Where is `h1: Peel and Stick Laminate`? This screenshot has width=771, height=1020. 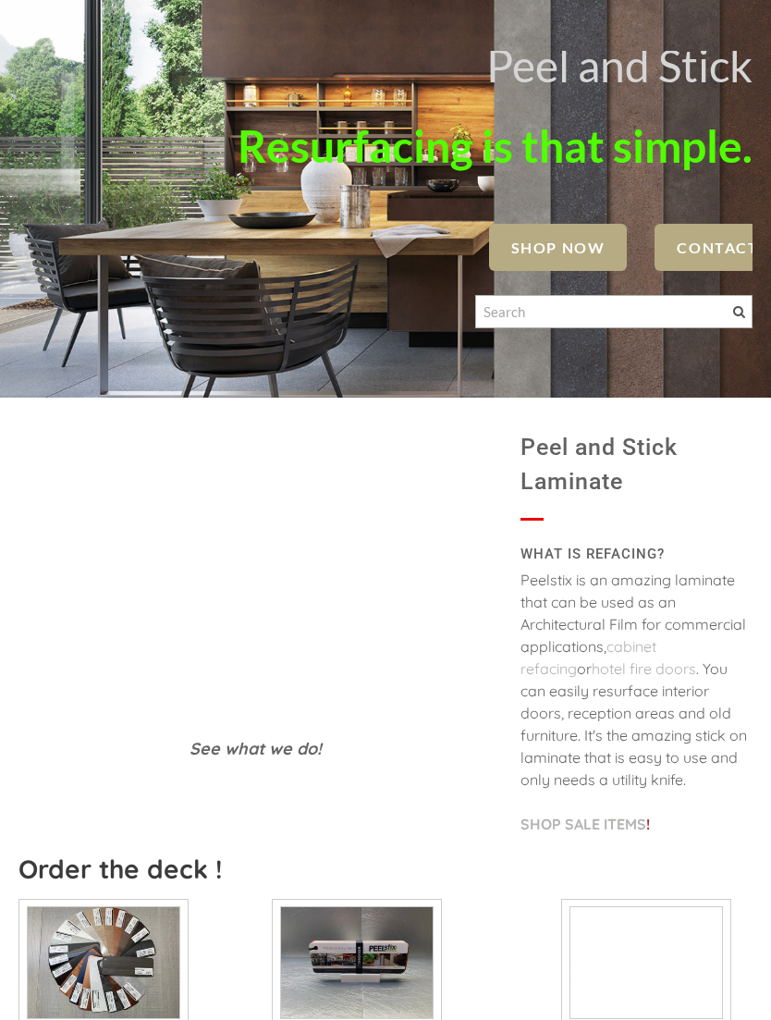
h1: Peel and Stick Laminate is located at coordinates (636, 464).